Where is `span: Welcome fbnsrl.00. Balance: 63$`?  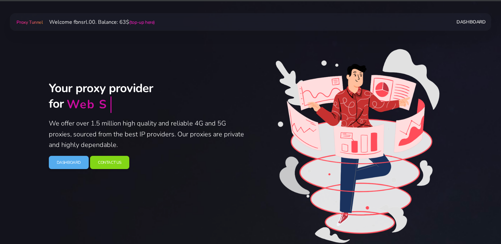
span: Welcome fbnsrl.00. Balance: 63$ is located at coordinates (99, 22).